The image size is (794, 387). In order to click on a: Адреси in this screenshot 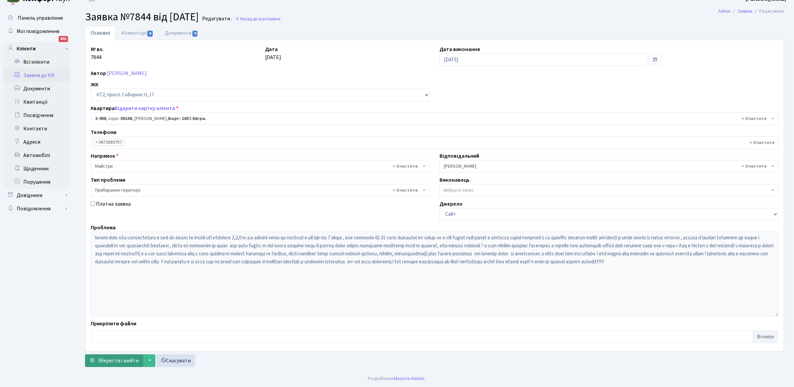, I will do `click(37, 142)`.